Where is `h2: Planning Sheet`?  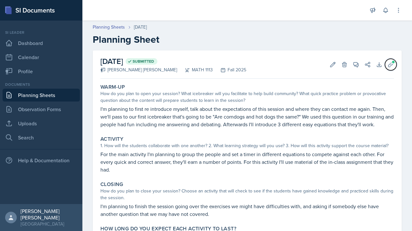 h2: Planning Sheet is located at coordinates (247, 40).